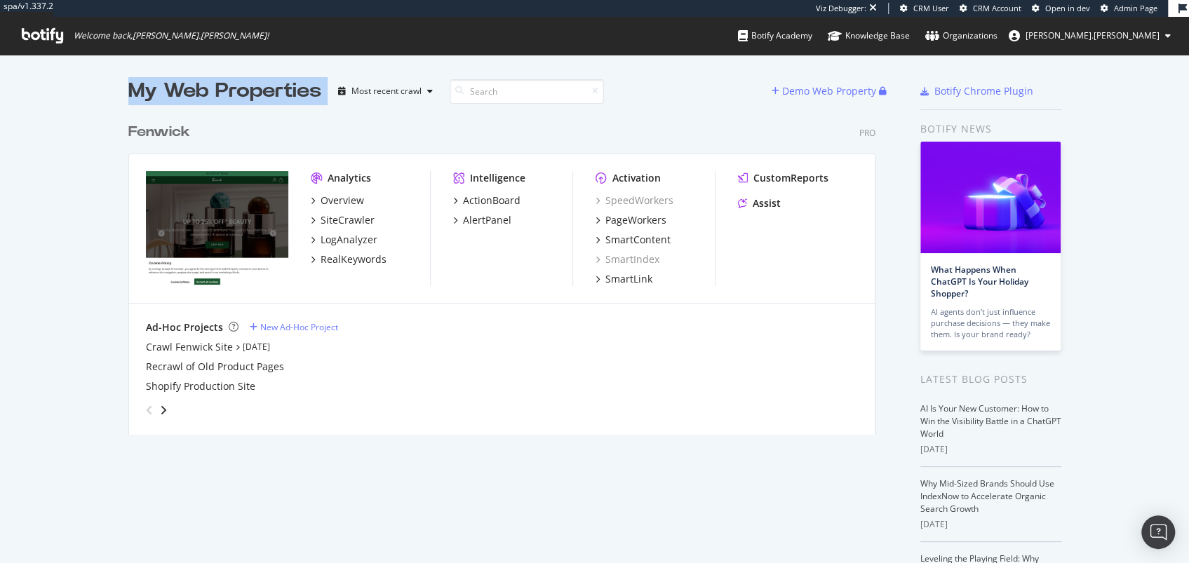  What do you see at coordinates (829, 91) in the screenshot?
I see `div: Demo Web Property` at bounding box center [829, 91].